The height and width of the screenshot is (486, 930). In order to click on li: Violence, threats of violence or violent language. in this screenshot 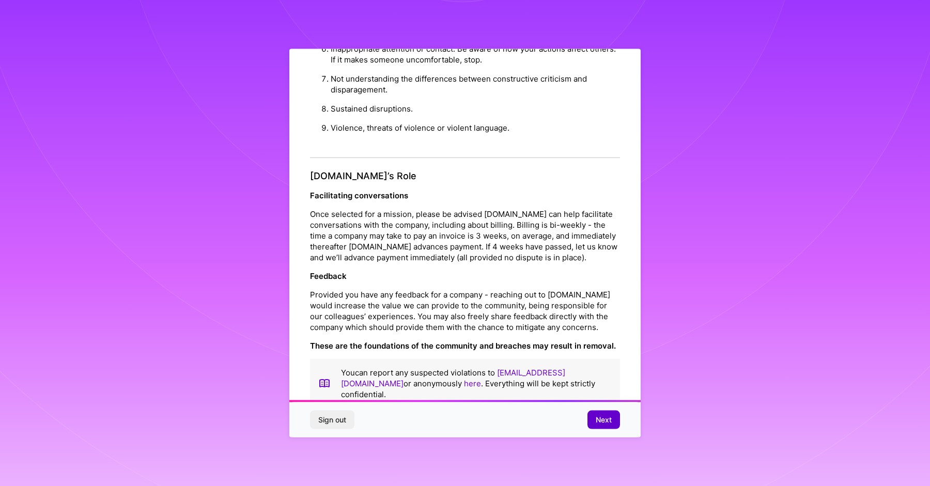, I will do `click(475, 128)`.